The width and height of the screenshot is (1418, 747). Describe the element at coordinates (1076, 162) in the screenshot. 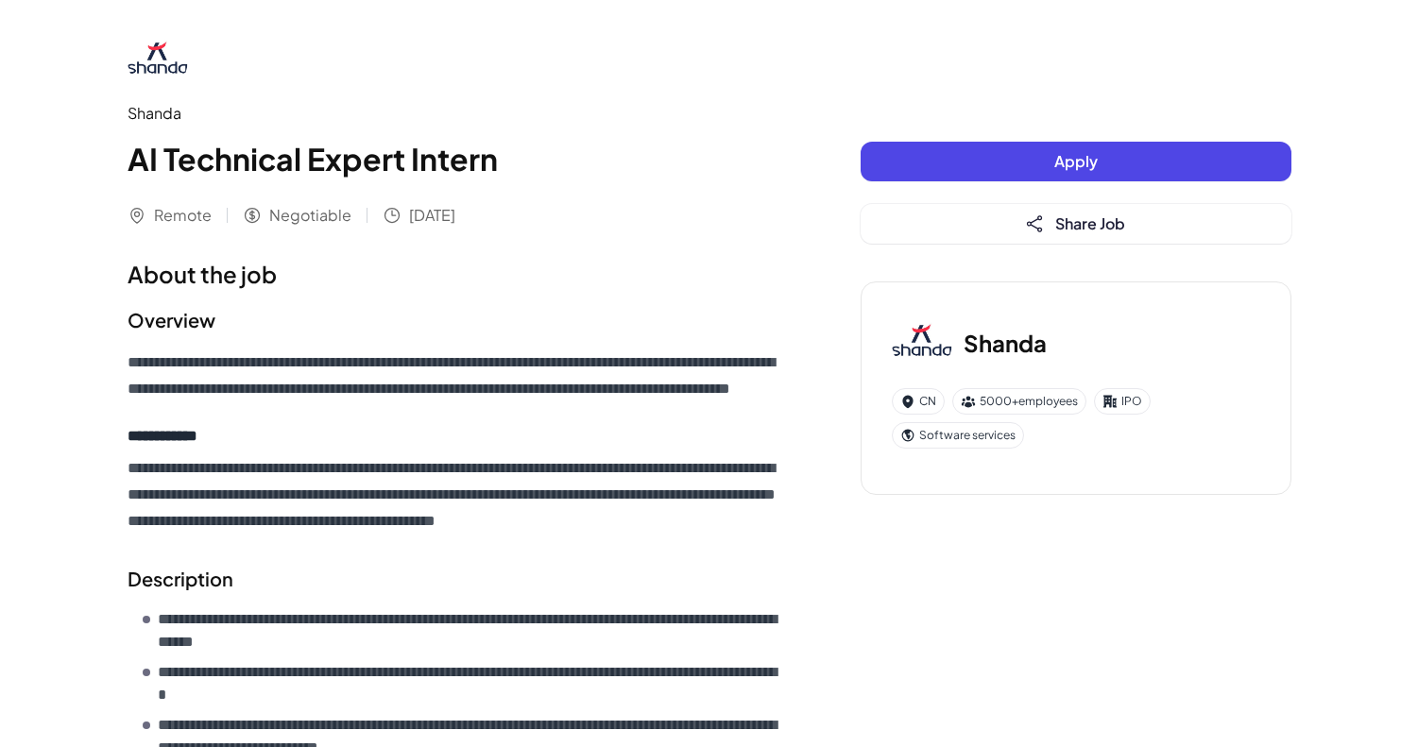

I see `button: Apply` at that location.